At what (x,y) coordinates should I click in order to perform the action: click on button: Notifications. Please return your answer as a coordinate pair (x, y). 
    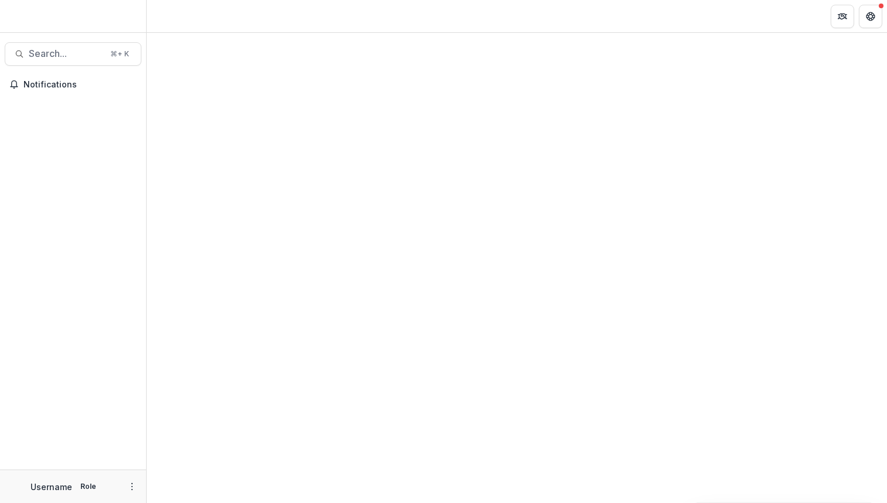
    Looking at the image, I should click on (73, 84).